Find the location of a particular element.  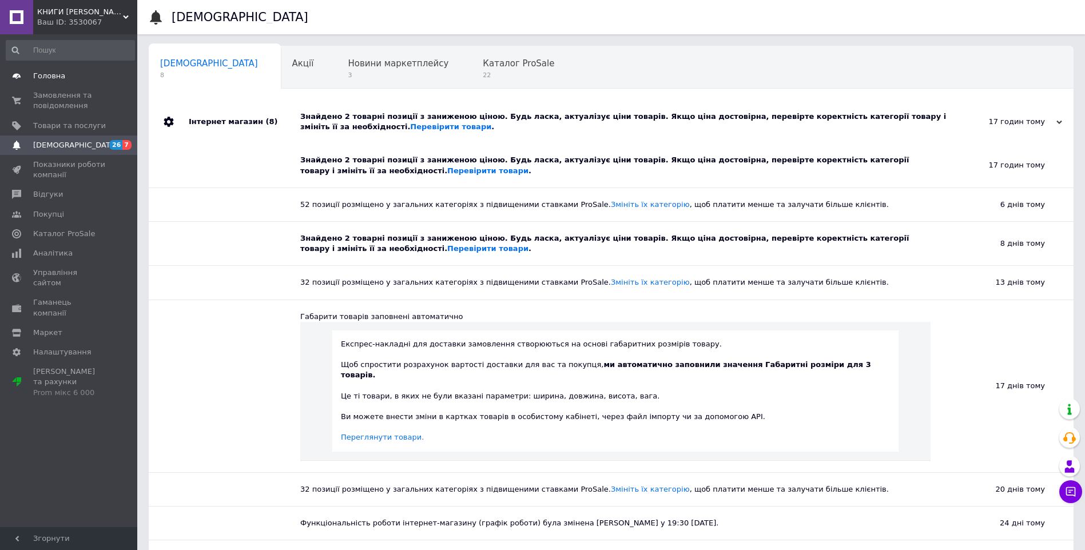

div: 24 дні тому is located at coordinates (1002, 523).